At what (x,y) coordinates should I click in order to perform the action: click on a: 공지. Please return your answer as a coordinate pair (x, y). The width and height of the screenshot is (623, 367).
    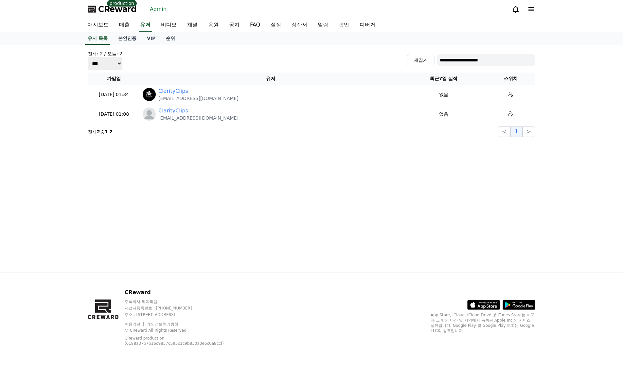
    Looking at the image, I should click on (234, 25).